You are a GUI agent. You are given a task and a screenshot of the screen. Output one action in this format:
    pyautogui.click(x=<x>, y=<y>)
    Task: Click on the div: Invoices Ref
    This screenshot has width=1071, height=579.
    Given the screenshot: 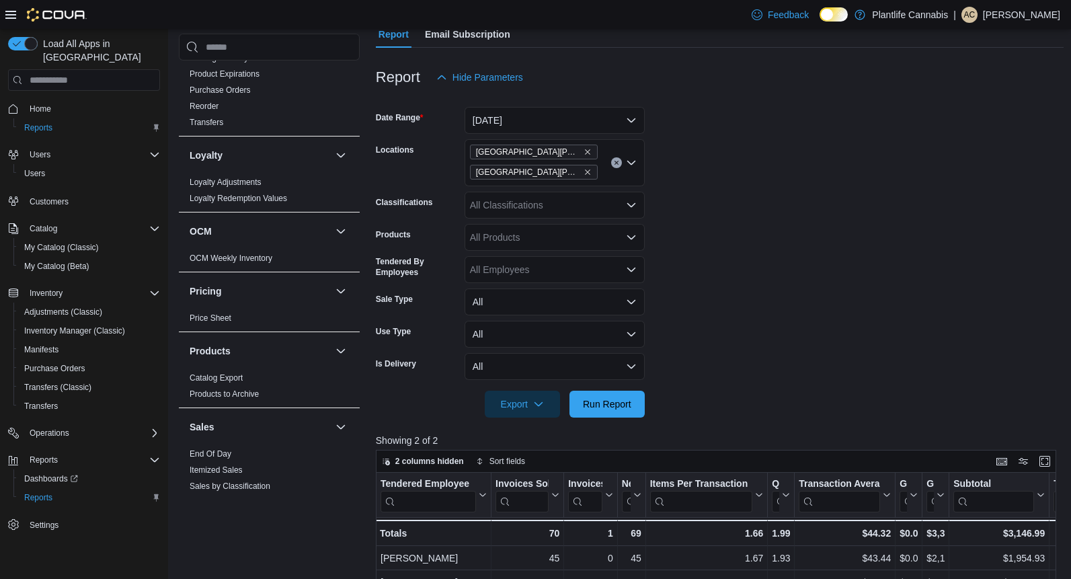 What is the action you would take?
    pyautogui.click(x=585, y=495)
    